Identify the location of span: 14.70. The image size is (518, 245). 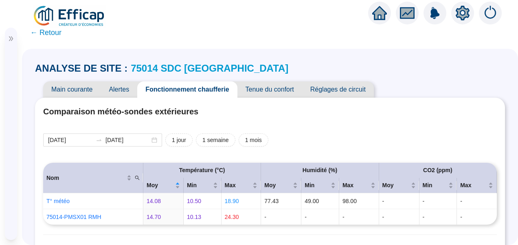
(153, 217).